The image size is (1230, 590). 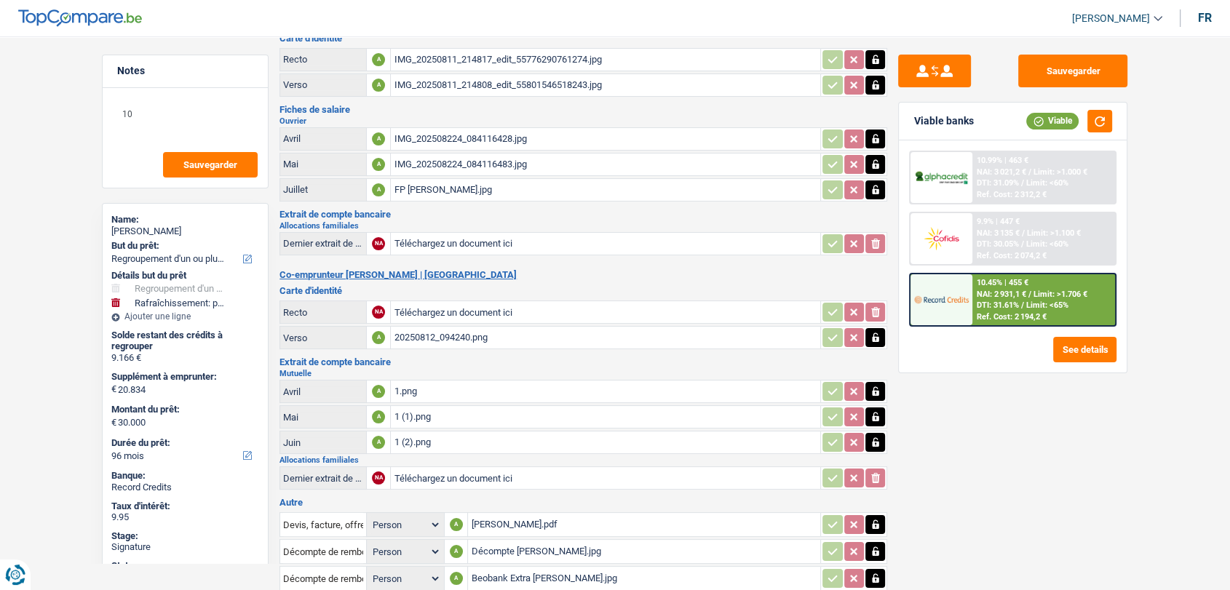 What do you see at coordinates (606, 139) in the screenshot?
I see `div: IMG_202508224_084116428.jpg` at bounding box center [606, 139].